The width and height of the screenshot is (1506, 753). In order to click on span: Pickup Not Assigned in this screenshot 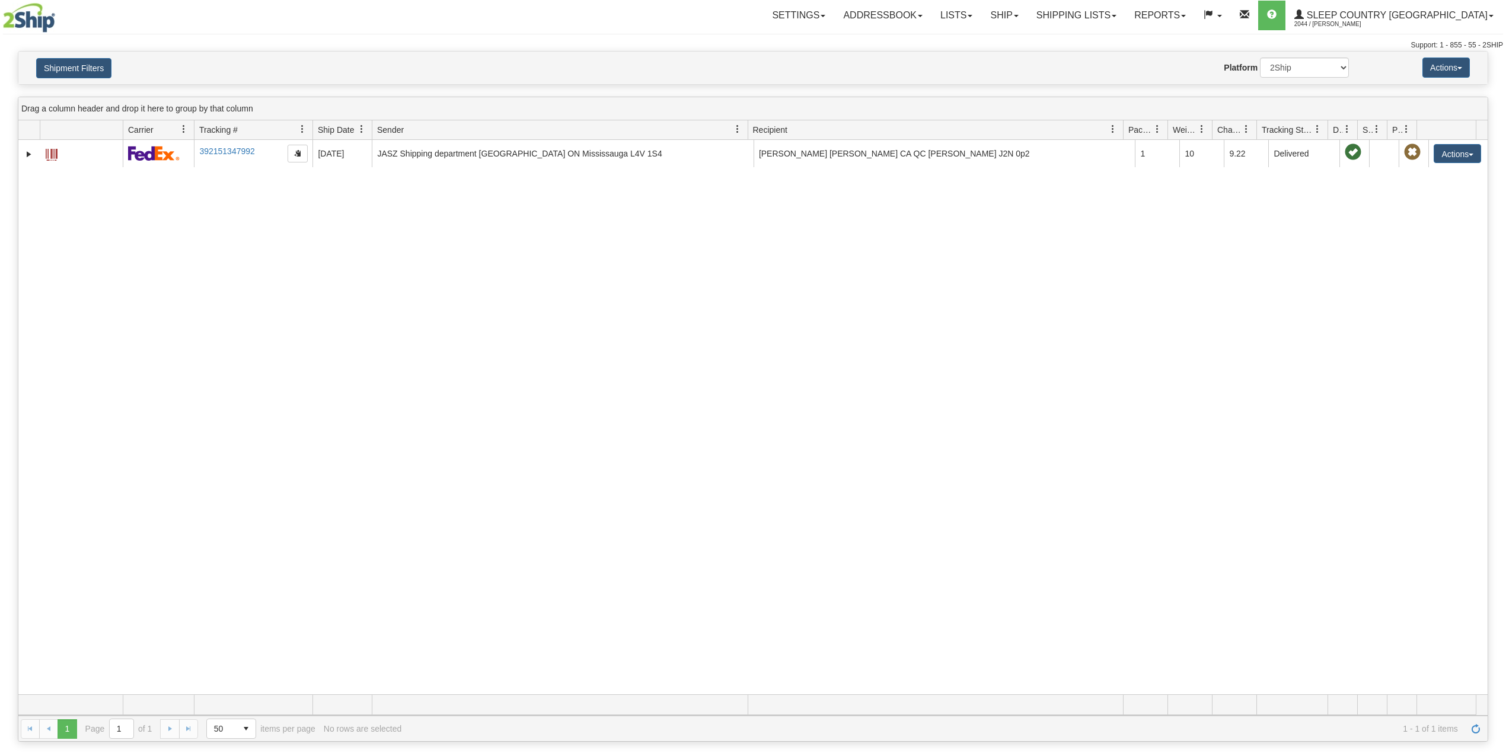, I will do `click(1413, 152)`.